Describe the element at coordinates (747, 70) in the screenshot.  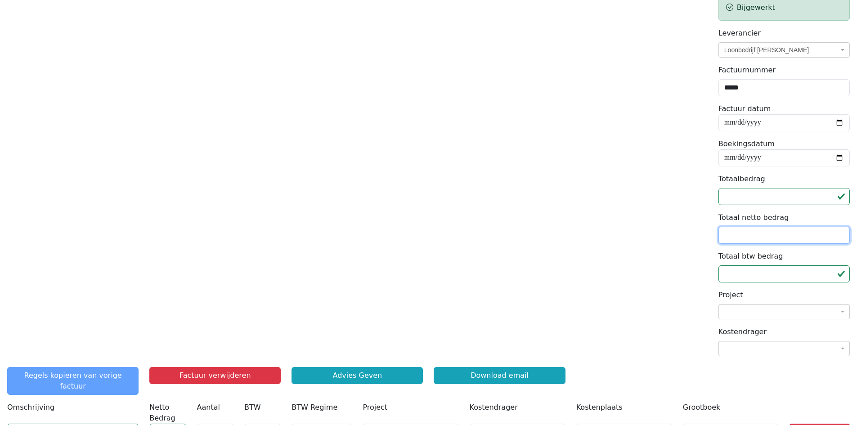
I see `label: Factuurnummer` at that location.